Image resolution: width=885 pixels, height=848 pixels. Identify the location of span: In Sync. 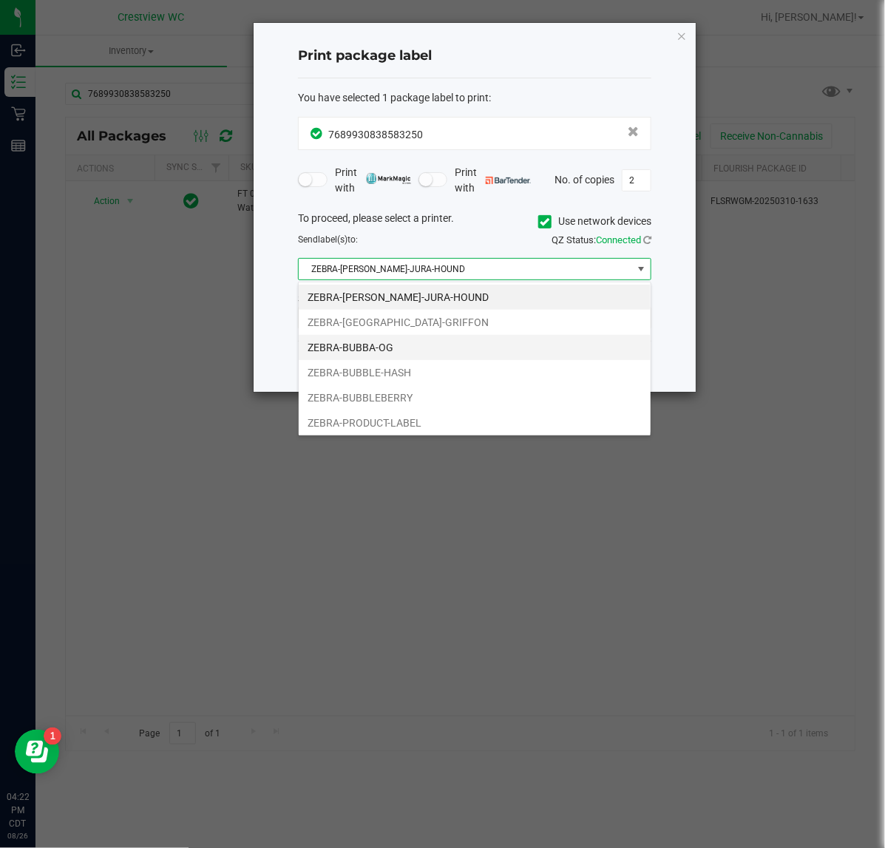
(317, 133).